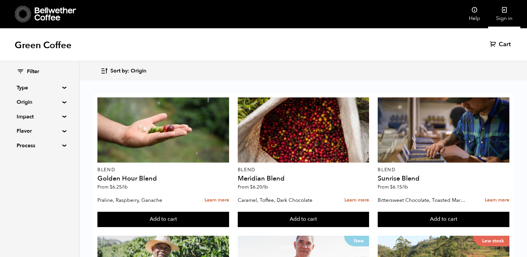 Image resolution: width=527 pixels, height=257 pixels. I want to click on span: Sort by: Origin, so click(128, 71).